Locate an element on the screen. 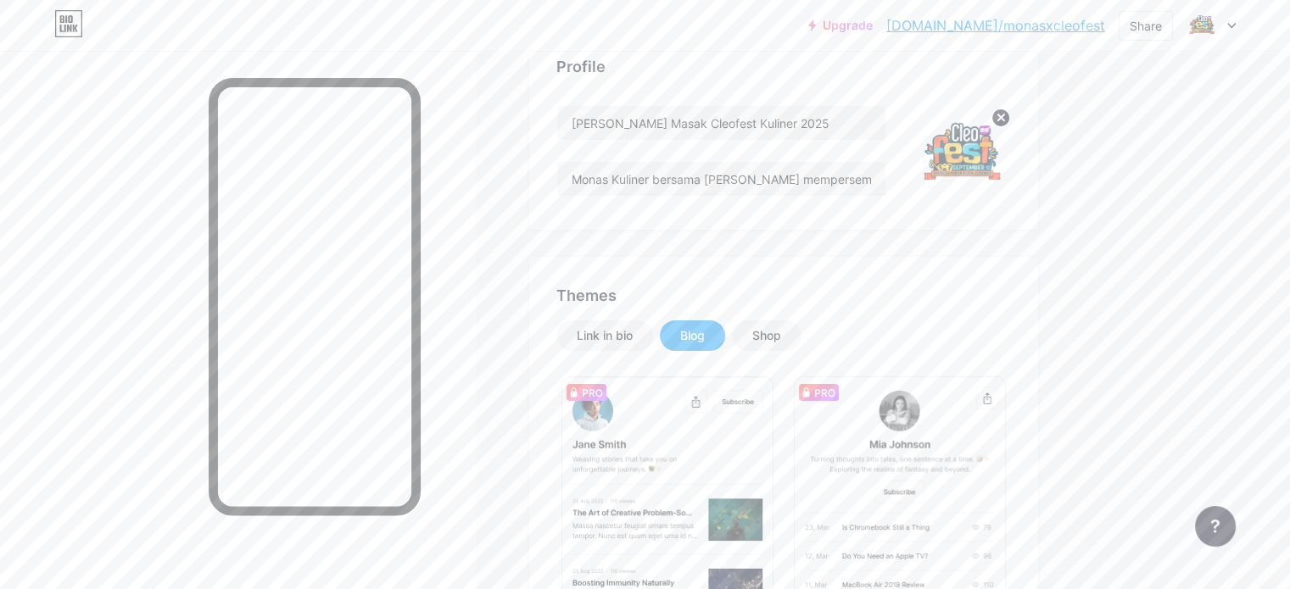 The width and height of the screenshot is (1290, 589). div: Blog is located at coordinates (692, 336).